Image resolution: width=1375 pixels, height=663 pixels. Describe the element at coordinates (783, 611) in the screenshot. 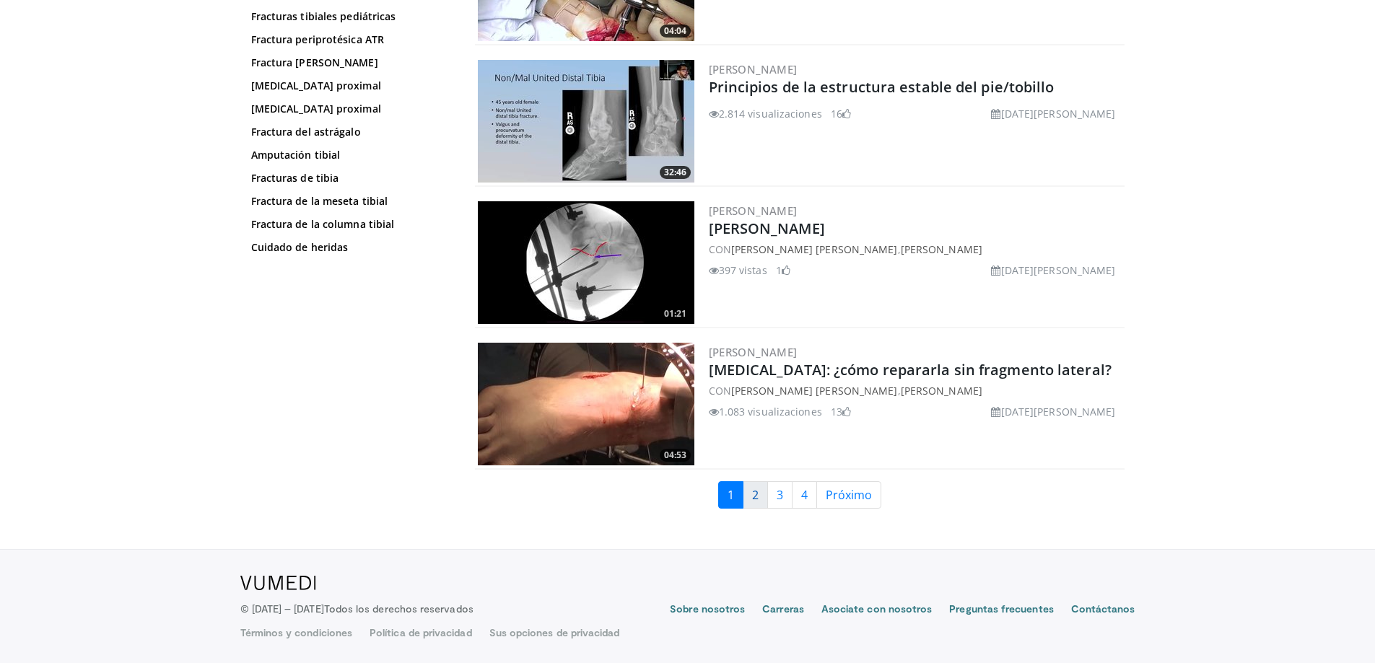

I see `a: Carreras` at that location.